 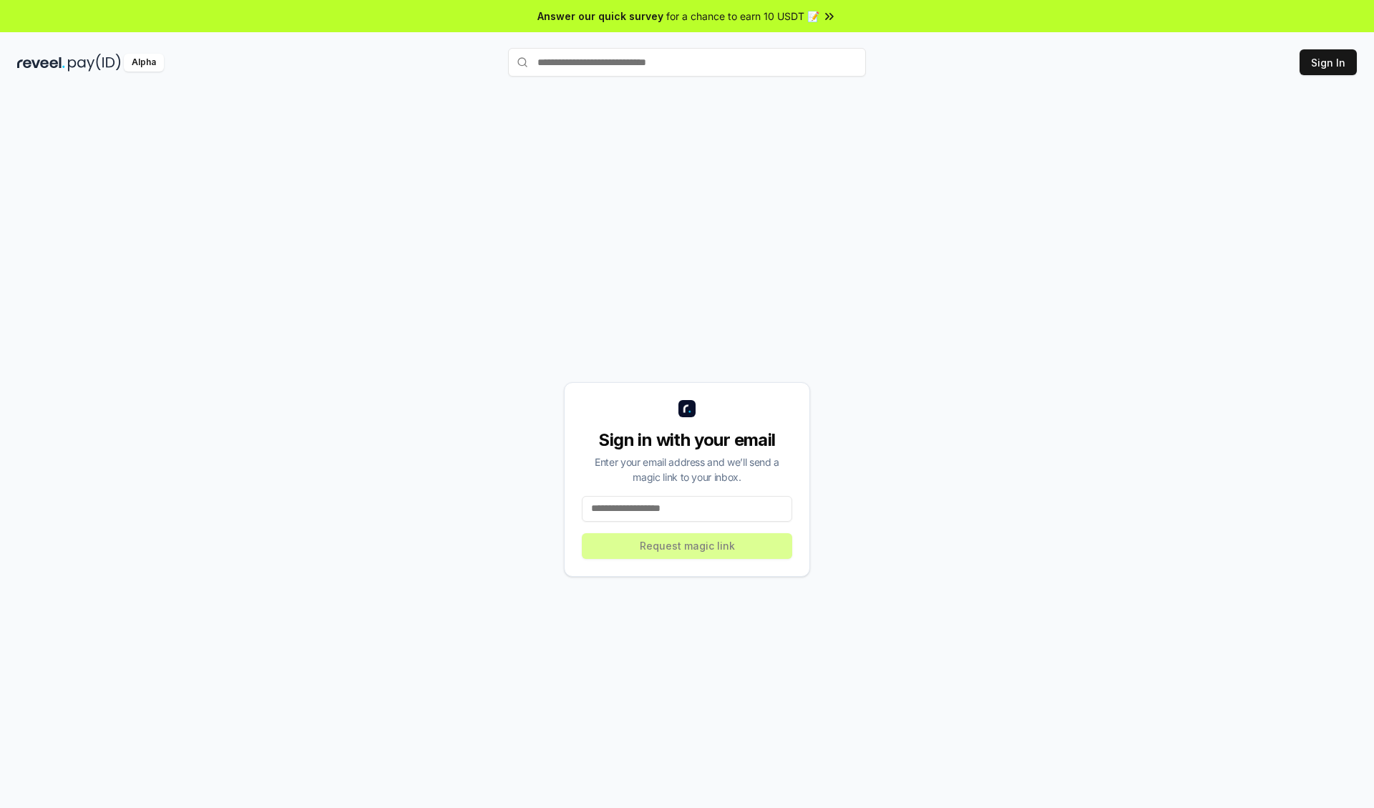 I want to click on div: Alpha, so click(x=144, y=62).